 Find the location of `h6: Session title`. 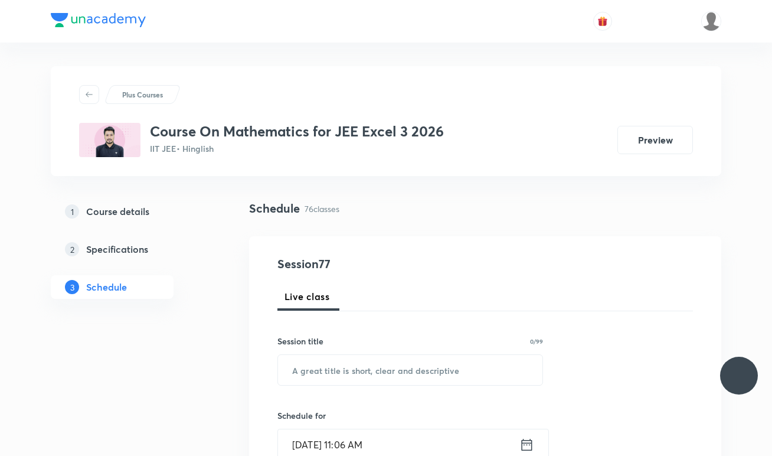

h6: Session title is located at coordinates (300, 341).